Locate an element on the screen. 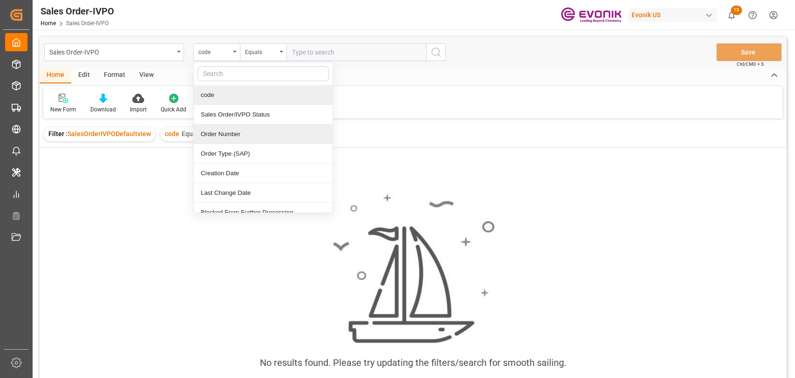 This screenshot has width=795, height=378. span: code is located at coordinates (172, 134).